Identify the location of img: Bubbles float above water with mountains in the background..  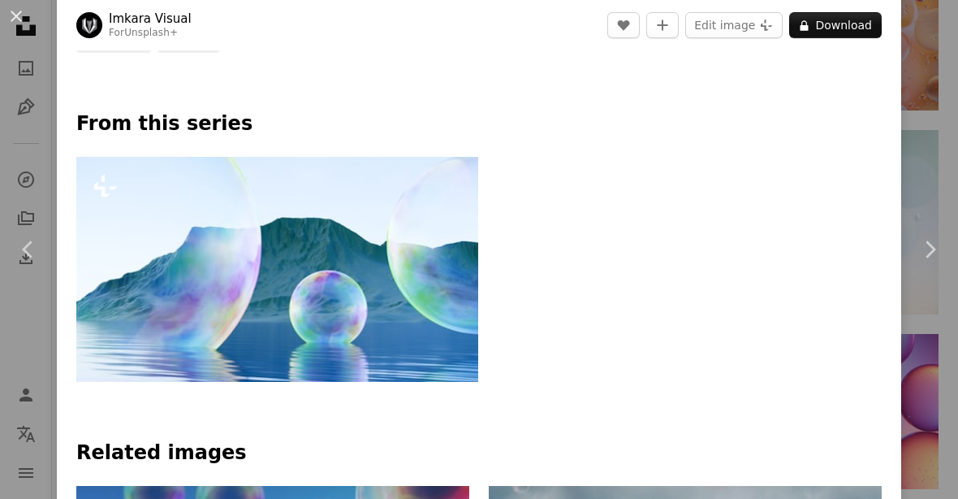
(277, 269).